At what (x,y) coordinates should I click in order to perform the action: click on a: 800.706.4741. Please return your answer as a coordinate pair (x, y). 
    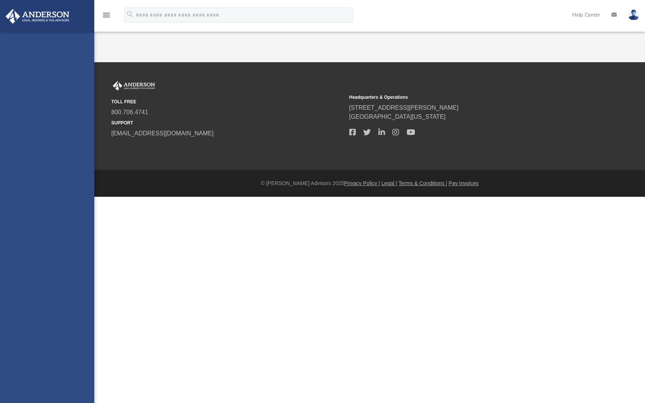
    Looking at the image, I should click on (130, 112).